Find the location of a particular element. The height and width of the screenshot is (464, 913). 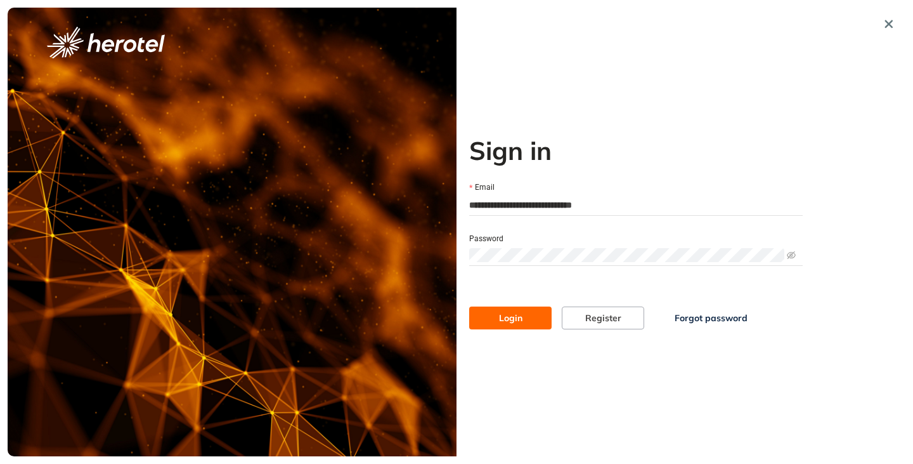

button: Login is located at coordinates (511, 318).